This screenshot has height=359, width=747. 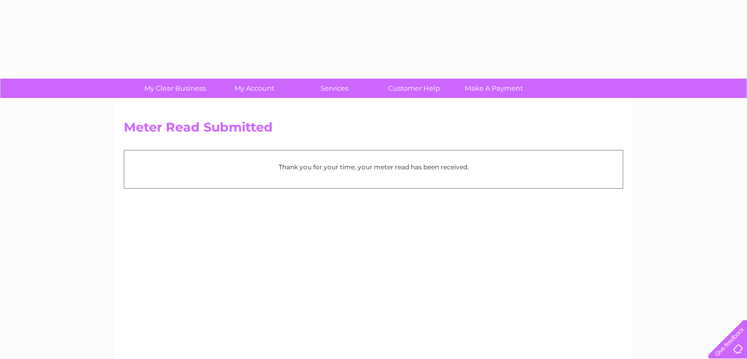 What do you see at coordinates (254, 88) in the screenshot?
I see `a: My Account` at bounding box center [254, 88].